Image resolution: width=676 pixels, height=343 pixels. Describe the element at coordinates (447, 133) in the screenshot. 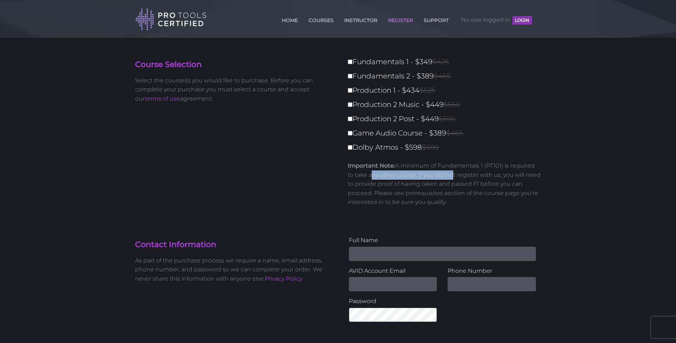

I see `label: Game Audio Course - $389` at that location.